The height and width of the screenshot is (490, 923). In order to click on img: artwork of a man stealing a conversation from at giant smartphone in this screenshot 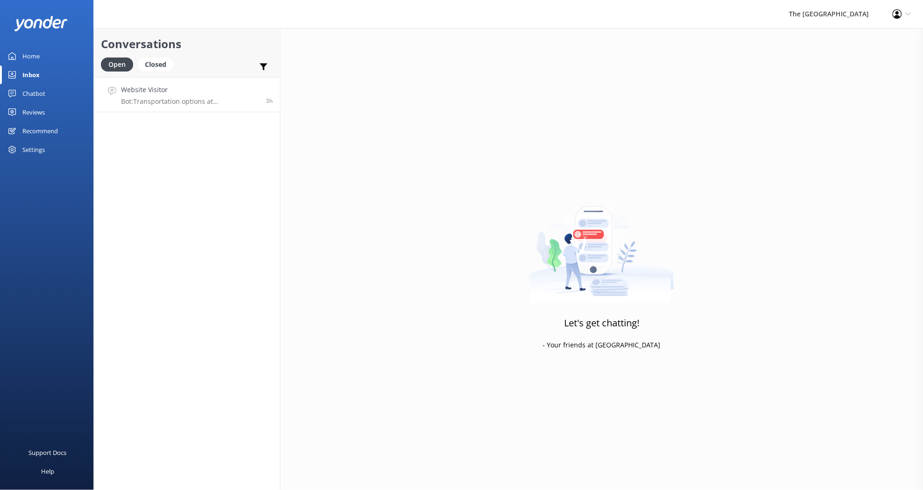, I will do `click(602, 245)`.